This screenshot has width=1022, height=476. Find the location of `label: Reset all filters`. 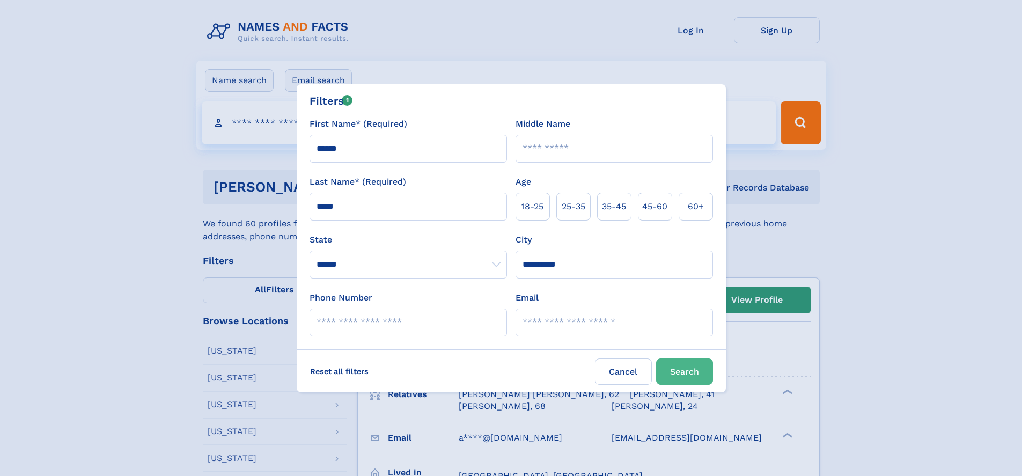

label: Reset all filters is located at coordinates (339, 371).